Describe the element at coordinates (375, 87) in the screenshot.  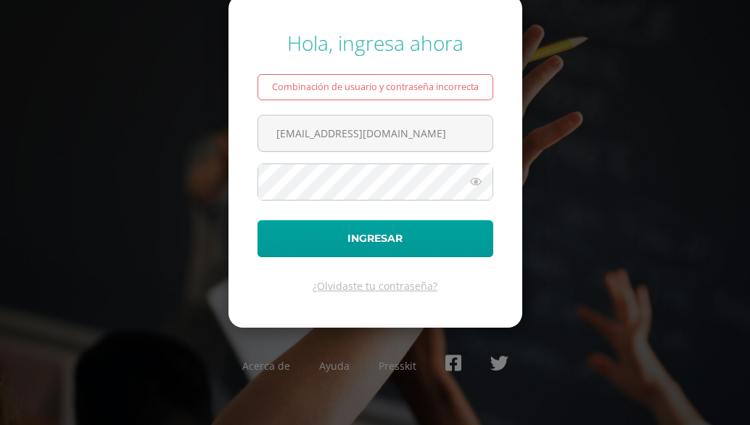
I see `div: Combinación de usuario y contraseña incorrecta` at that location.